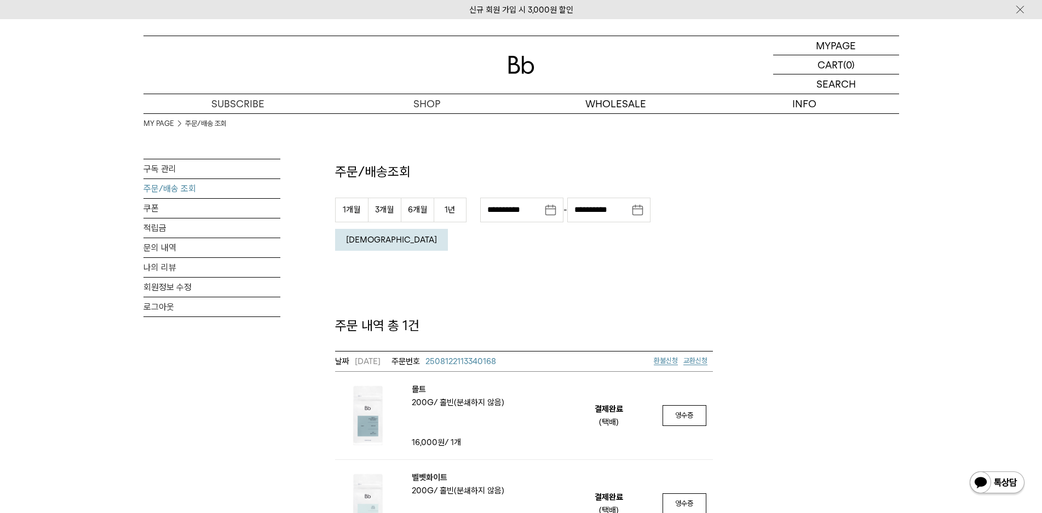 The height and width of the screenshot is (513, 1042). Describe the element at coordinates (458, 478) in the screenshot. I see `a: 벨벳화이트` at that location.